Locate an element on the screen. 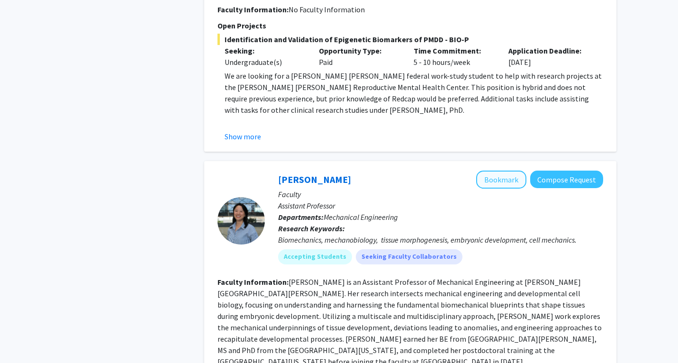  span: Identification and Validation of Epigenetic Biomarkers of PMDD - BIO-P is located at coordinates (410, 39).